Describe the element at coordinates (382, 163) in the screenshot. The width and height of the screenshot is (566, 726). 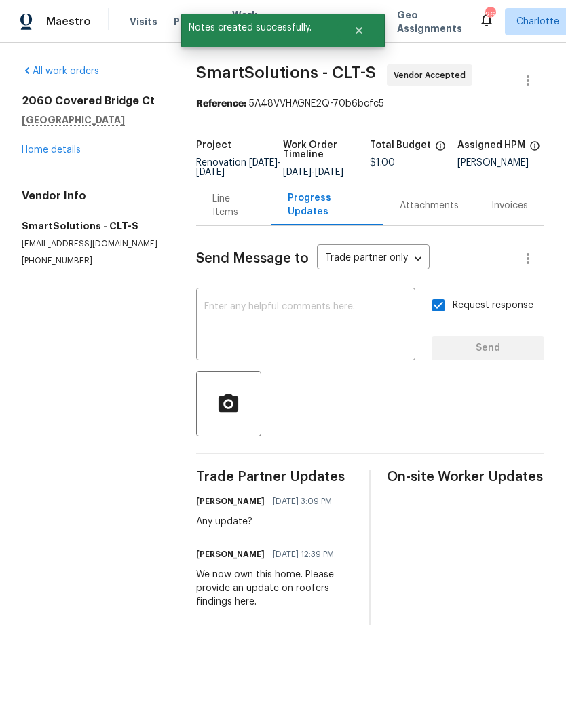
I see `span: $1.00` at that location.